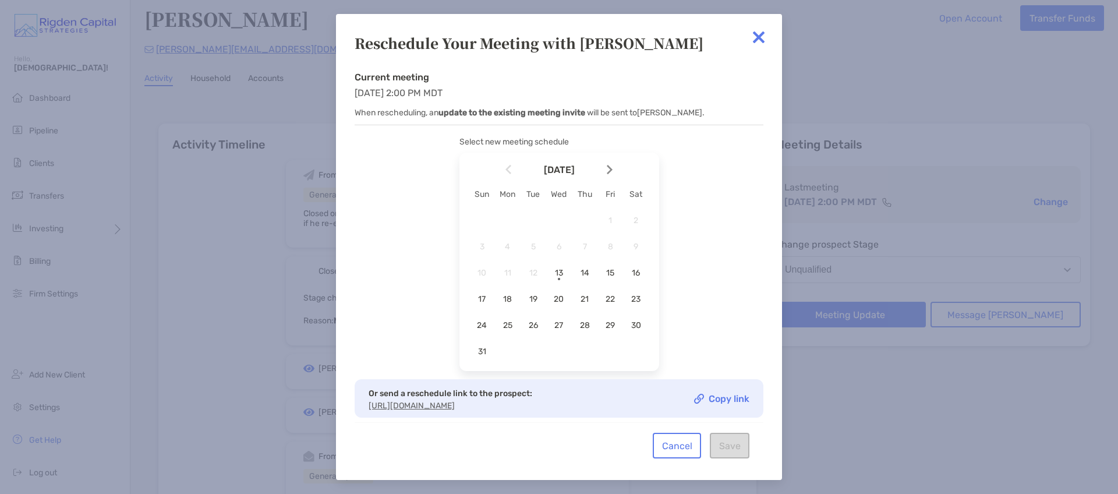 The width and height of the screenshot is (1118, 494). What do you see at coordinates (559, 325) in the screenshot?
I see `span: 27` at bounding box center [559, 325].